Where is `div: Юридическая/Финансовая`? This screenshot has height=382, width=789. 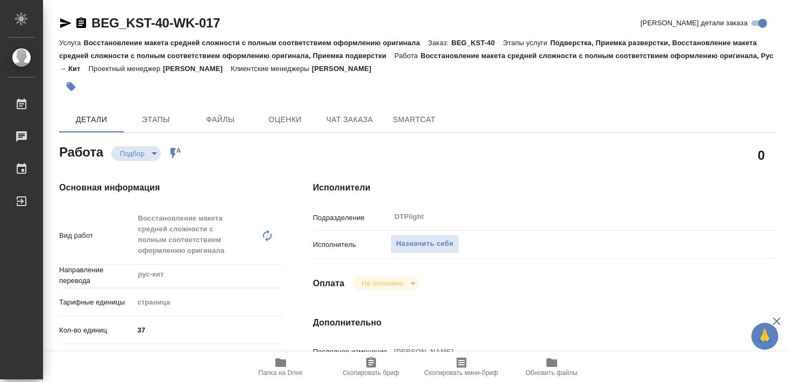
div: Юридическая/Финансовая is located at coordinates (208, 358).